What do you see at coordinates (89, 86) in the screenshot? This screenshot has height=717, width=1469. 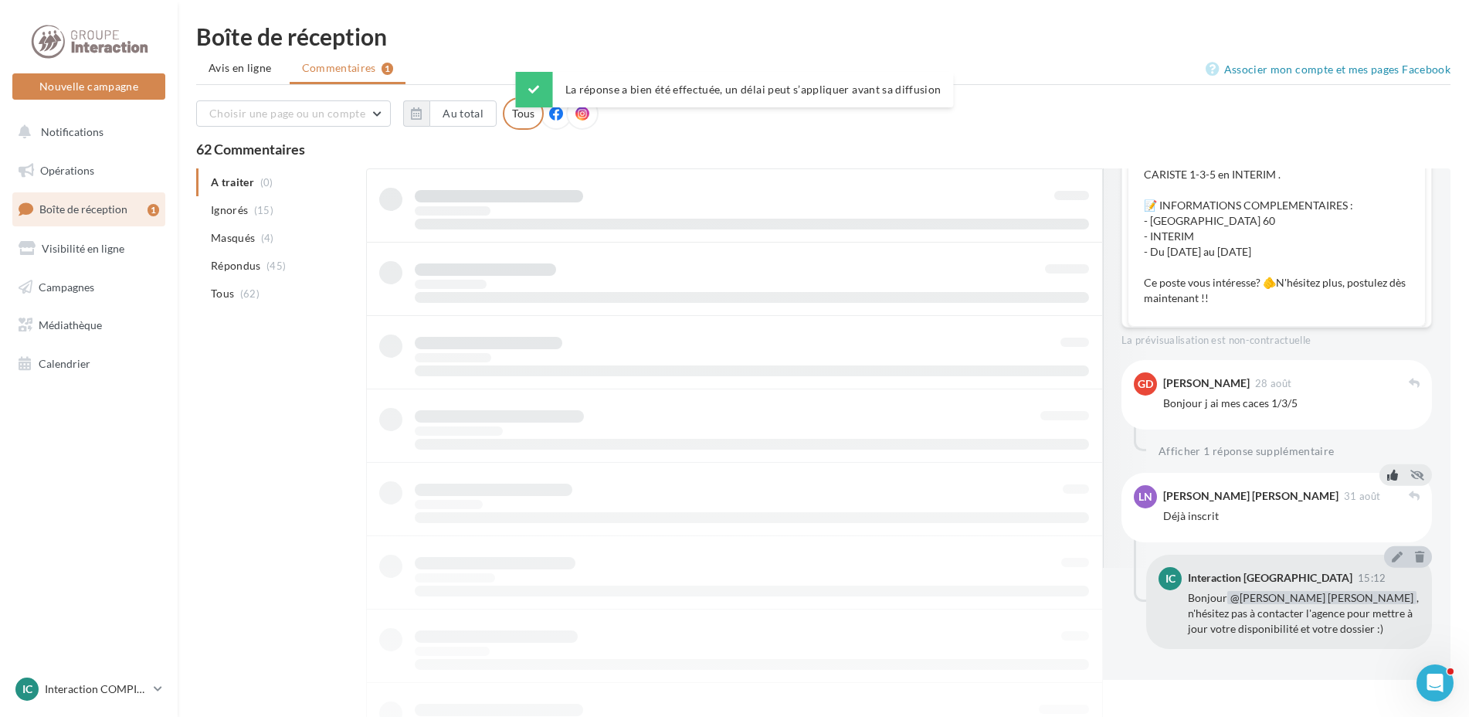 I see `button: Nouvelle campagne` at bounding box center [89, 86].